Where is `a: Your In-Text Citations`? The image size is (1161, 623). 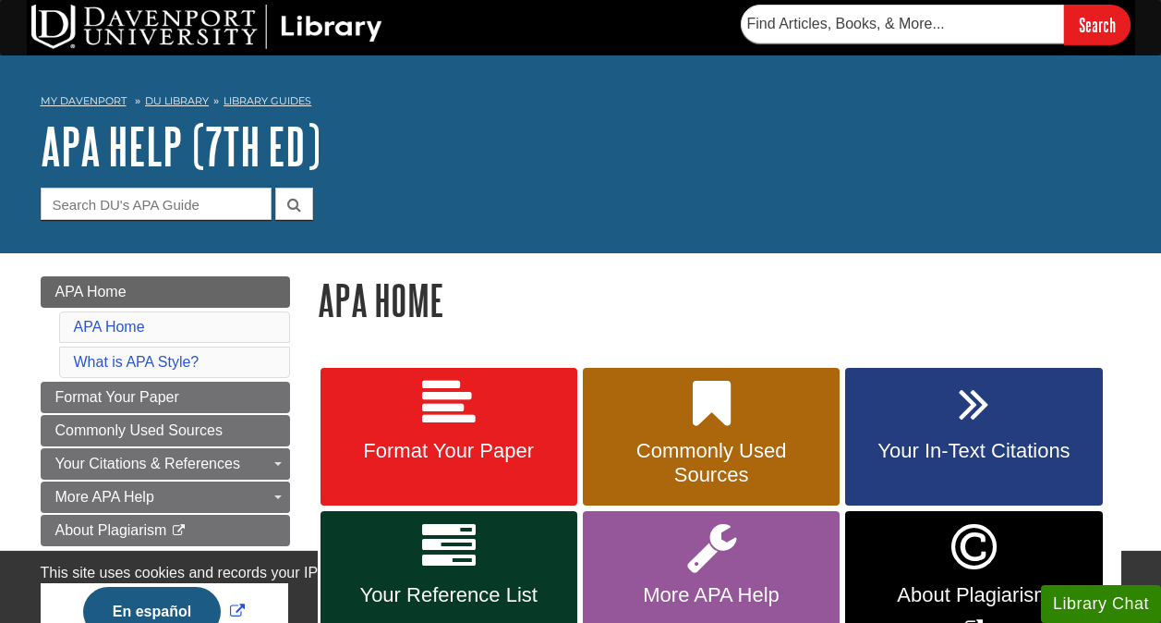
a: Your In-Text Citations is located at coordinates (974, 437).